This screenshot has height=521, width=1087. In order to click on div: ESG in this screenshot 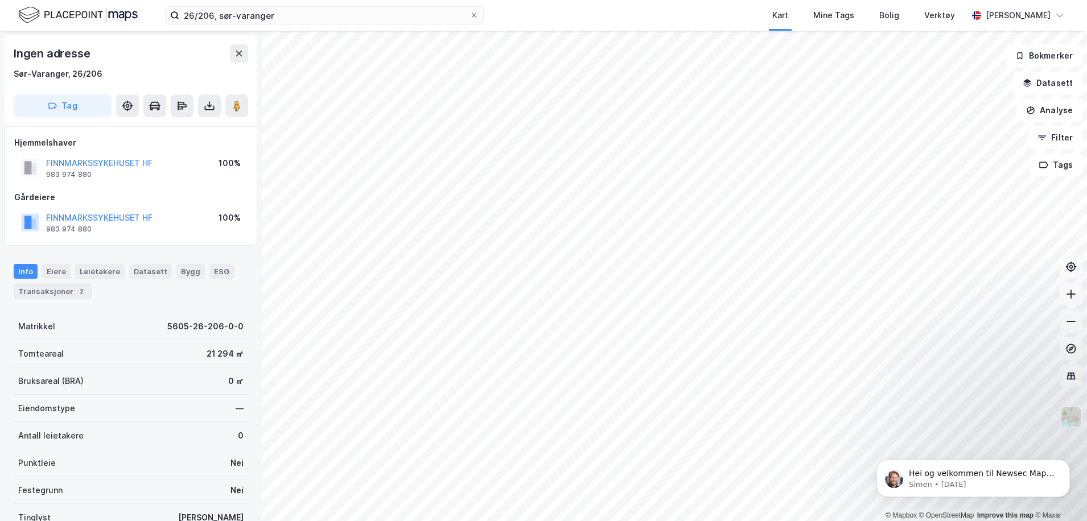, I will do `click(221, 272)`.